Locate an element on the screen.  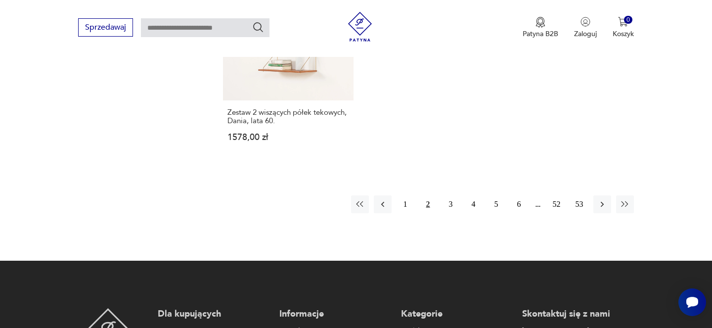
h3: Zestaw 2 wiszących półek tekowych, Dania, lata 60. is located at coordinates (288, 117).